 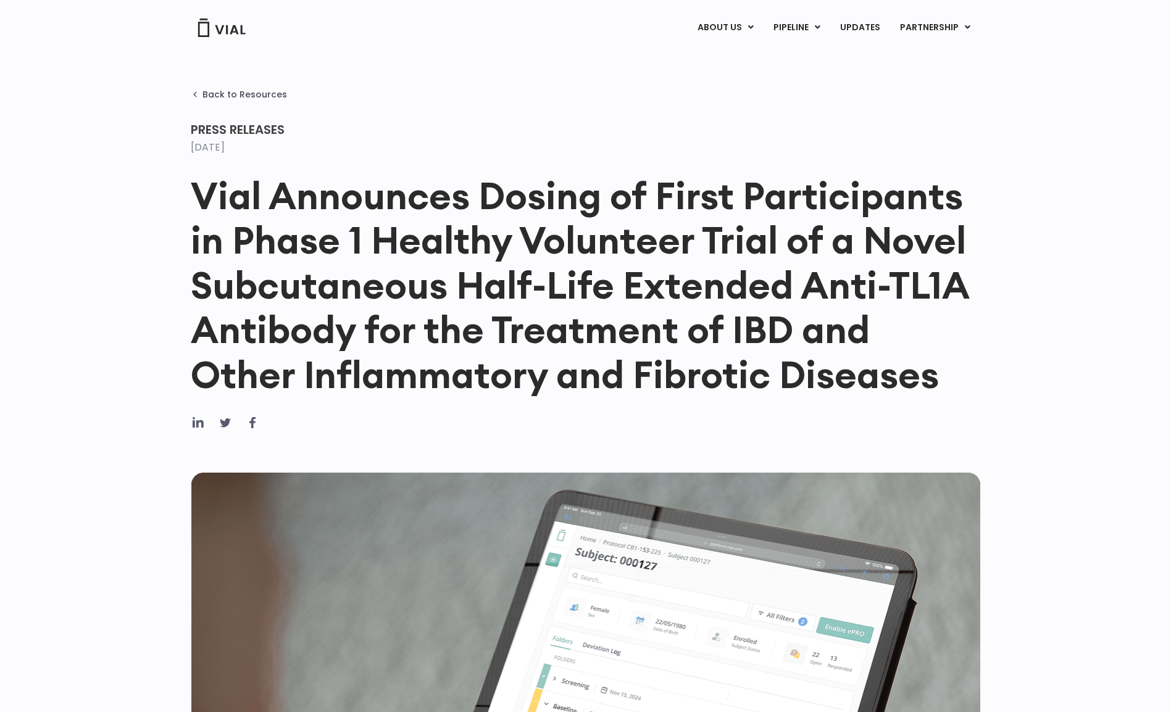 What do you see at coordinates (239, 94) in the screenshot?
I see `a: Back to Resources` at bounding box center [239, 94].